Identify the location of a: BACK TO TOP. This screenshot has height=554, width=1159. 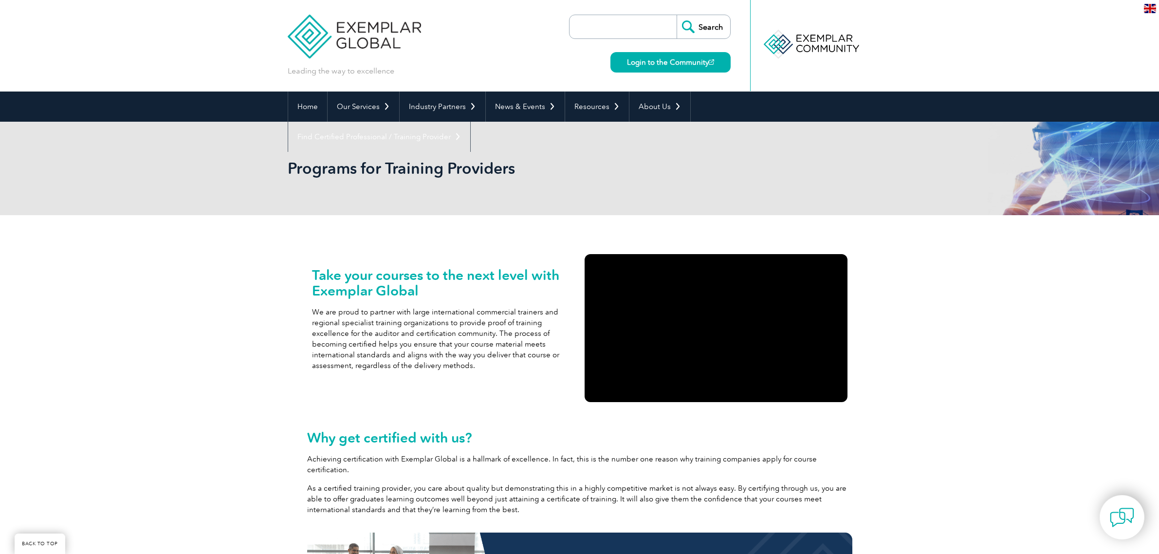
(40, 544).